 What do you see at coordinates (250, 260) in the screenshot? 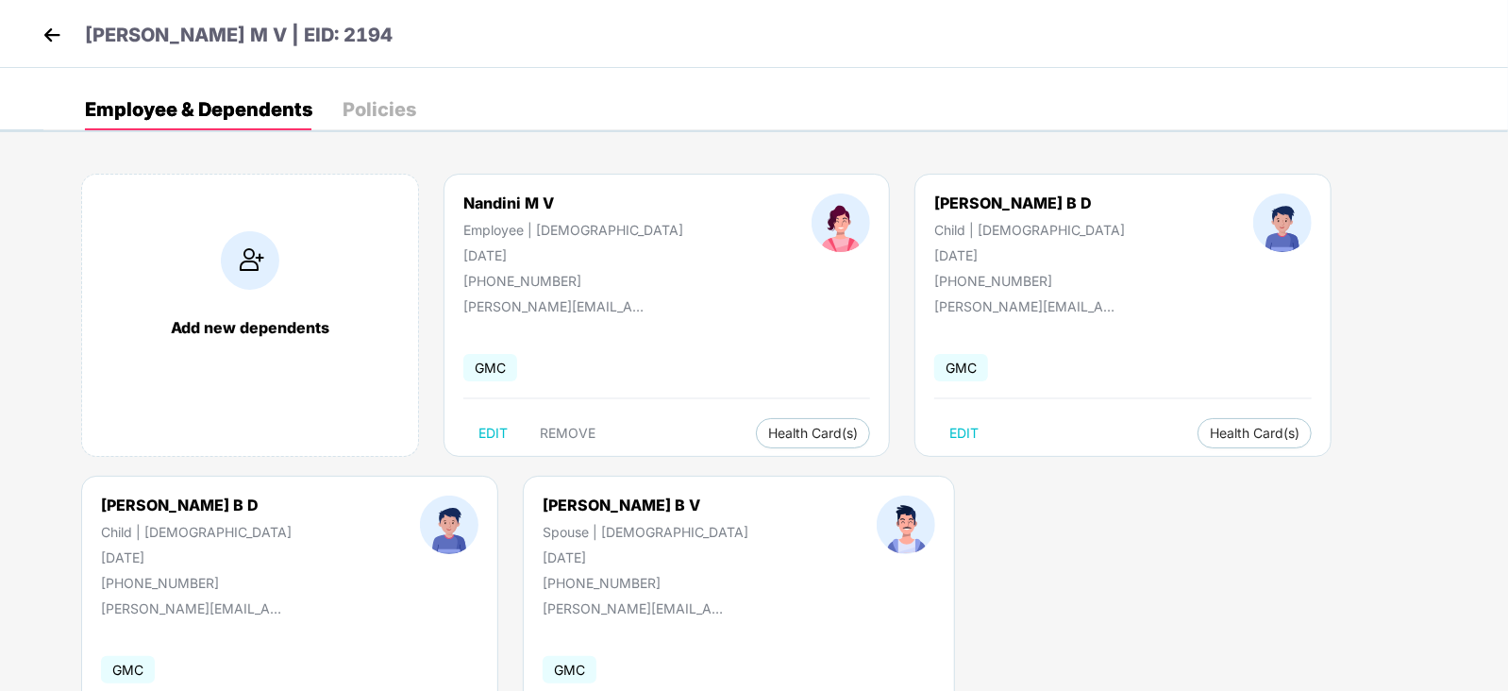
I see `img: addIcon` at bounding box center [250, 260].